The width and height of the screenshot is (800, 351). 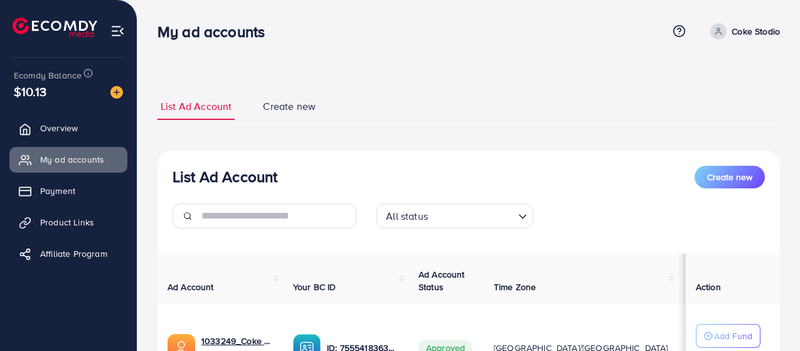 What do you see at coordinates (117, 92) in the screenshot?
I see `img: image` at bounding box center [117, 92].